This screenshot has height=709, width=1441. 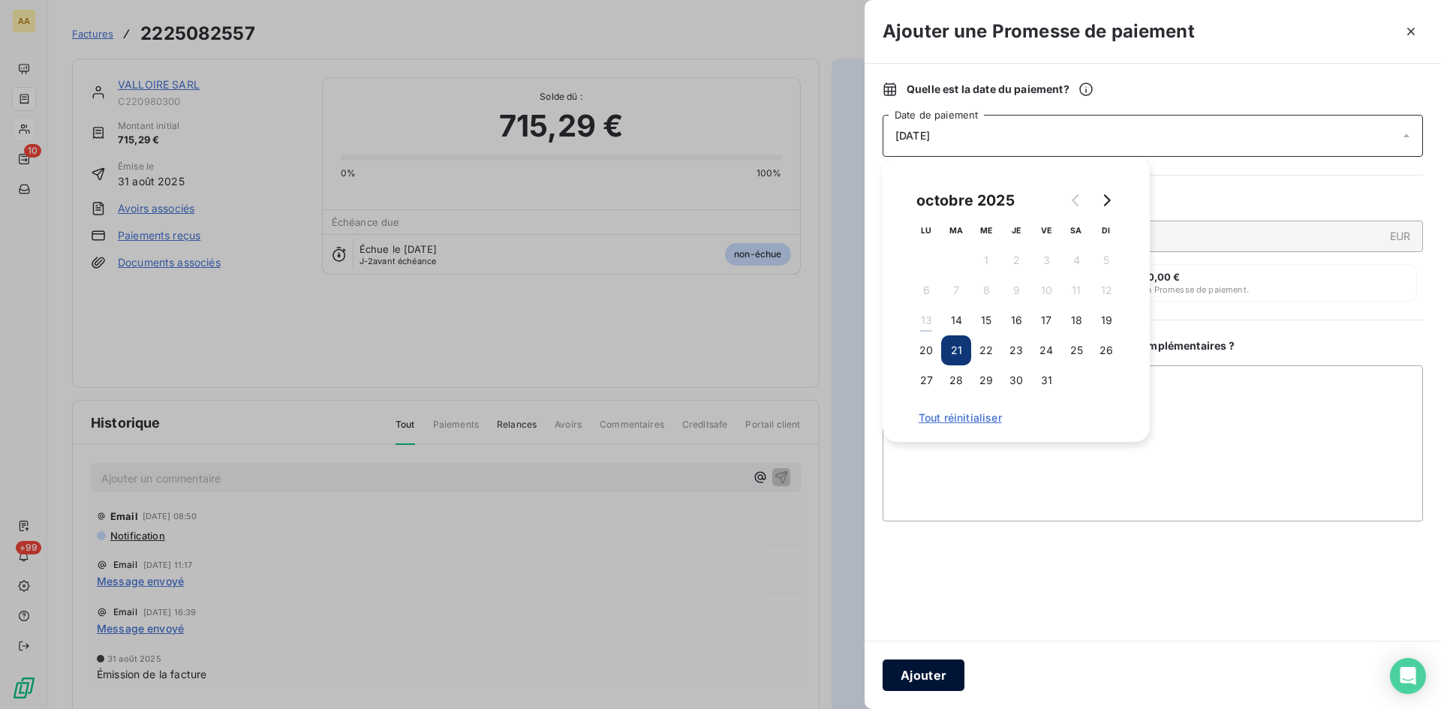 What do you see at coordinates (1016, 230) in the screenshot?
I see `th: jeudi` at bounding box center [1016, 230].